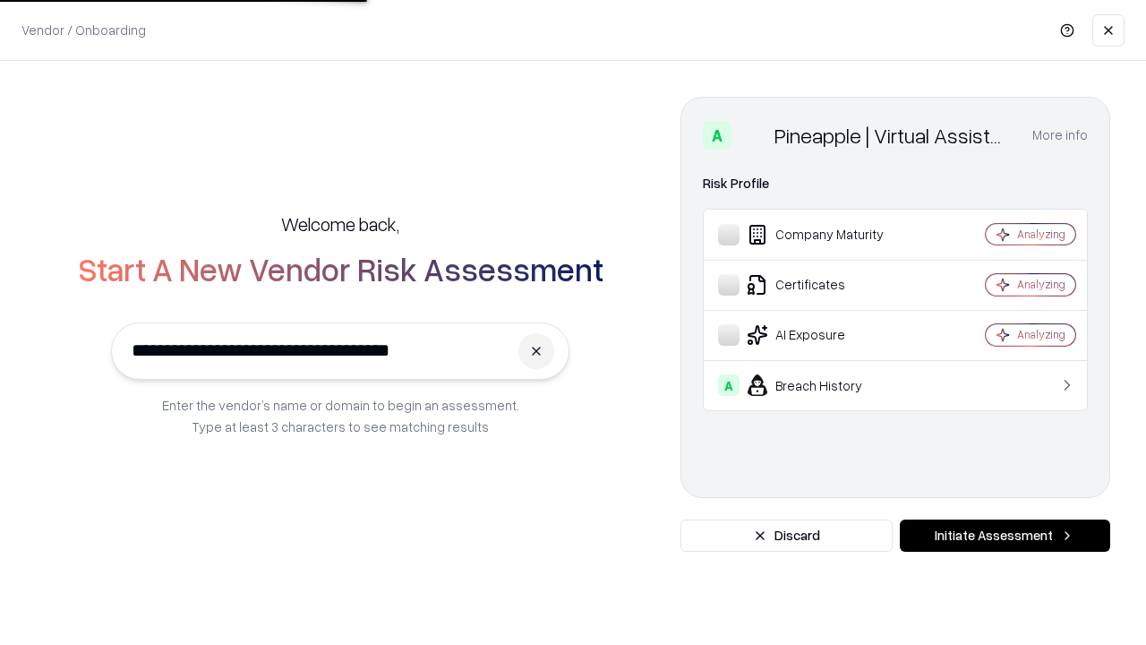 Image resolution: width=1146 pixels, height=645 pixels. What do you see at coordinates (786, 535) in the screenshot?
I see `button: Discard` at bounding box center [786, 535].